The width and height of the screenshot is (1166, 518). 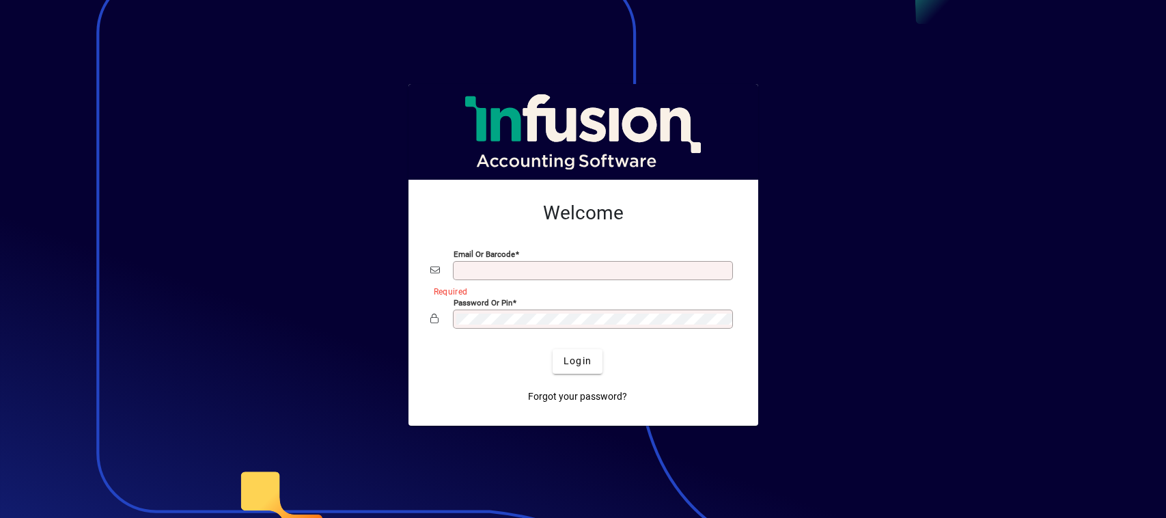 I want to click on a: Forgot your password?, so click(x=577, y=397).